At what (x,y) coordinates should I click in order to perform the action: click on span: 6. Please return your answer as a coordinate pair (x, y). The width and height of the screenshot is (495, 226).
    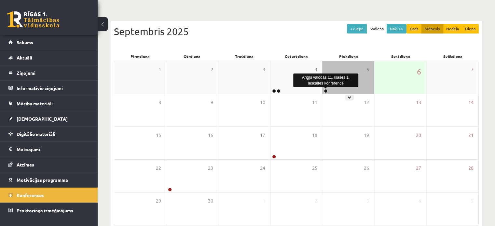
    Looking at the image, I should click on (419, 72).